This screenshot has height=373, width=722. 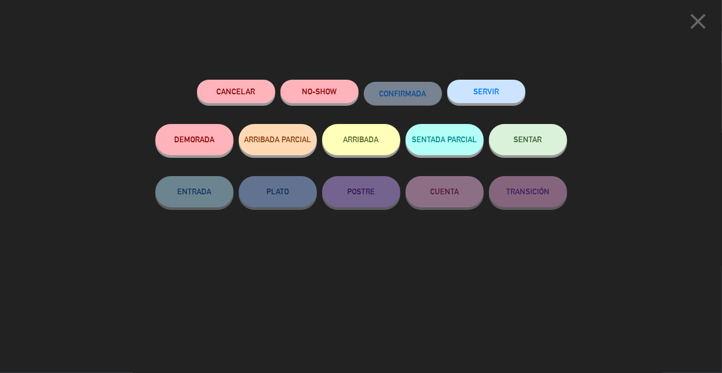 I want to click on button: NO-SHOW, so click(x=320, y=91).